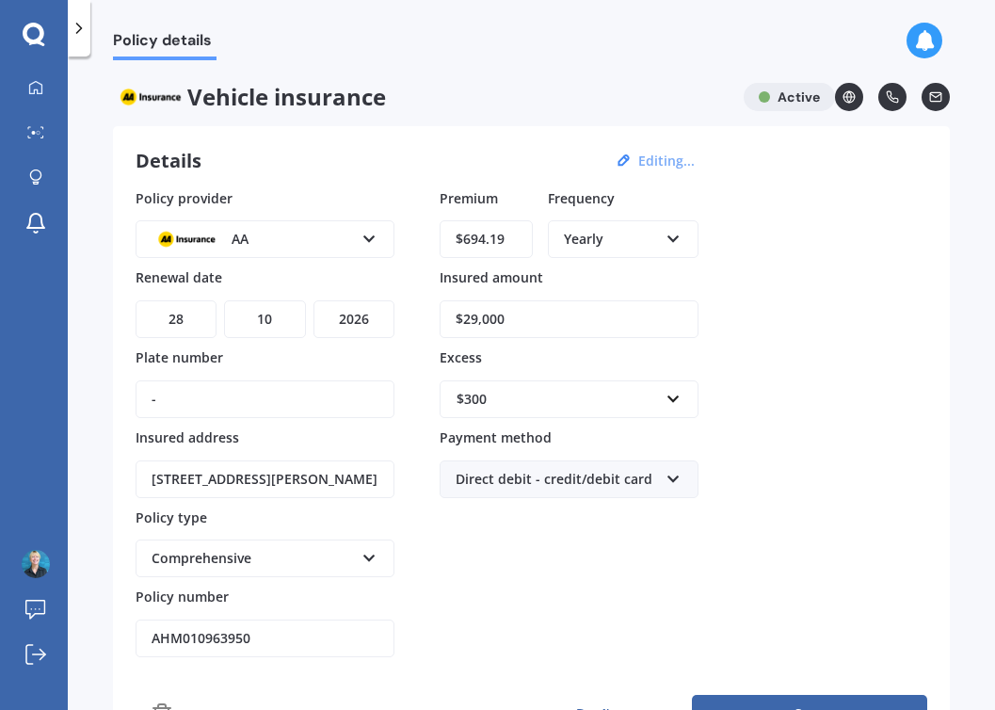 This screenshot has height=710, width=995. Describe the element at coordinates (187, 437) in the screenshot. I see `span: Insured address` at that location.